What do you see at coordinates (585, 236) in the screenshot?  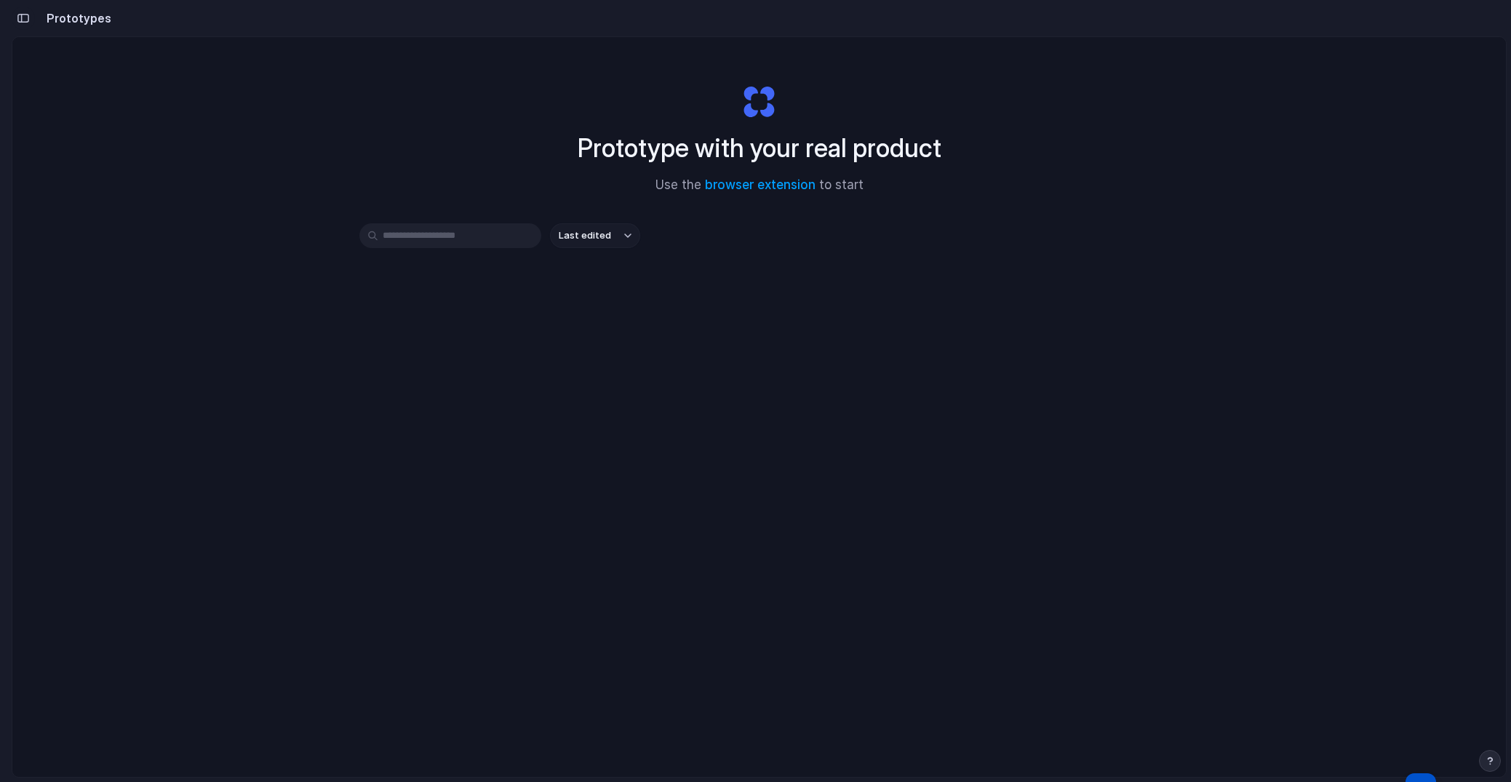 I see `span: Last edited` at bounding box center [585, 236].